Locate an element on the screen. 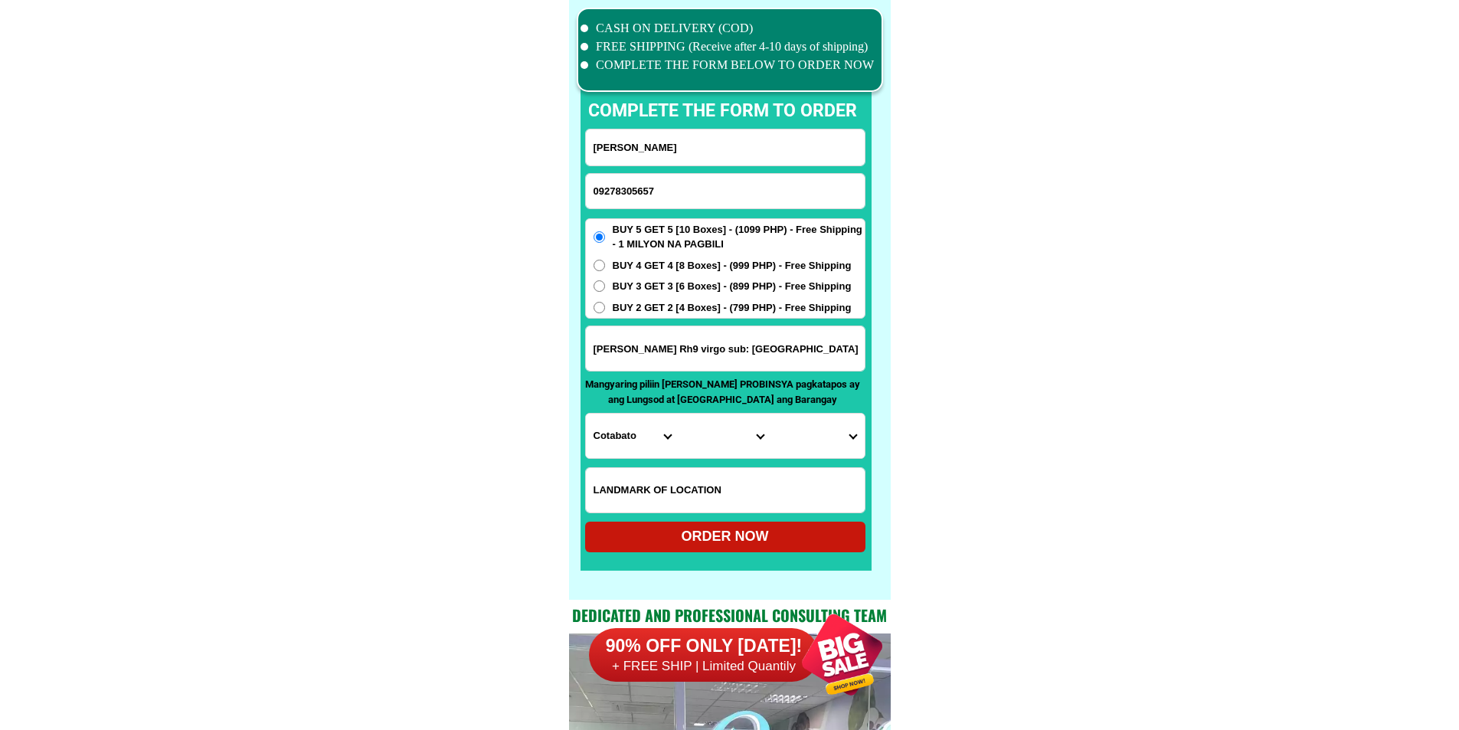 The height and width of the screenshot is (730, 1459). li: CASH ON DELIVERY (COD) is located at coordinates (728, 28).